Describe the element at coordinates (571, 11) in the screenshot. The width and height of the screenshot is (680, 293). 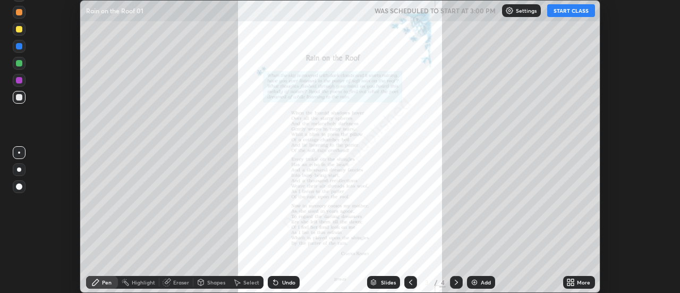
I see `button: START CLASS` at that location.